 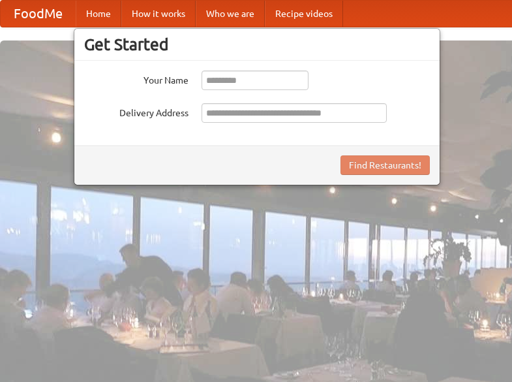 I want to click on a: Recipe videos, so click(x=304, y=14).